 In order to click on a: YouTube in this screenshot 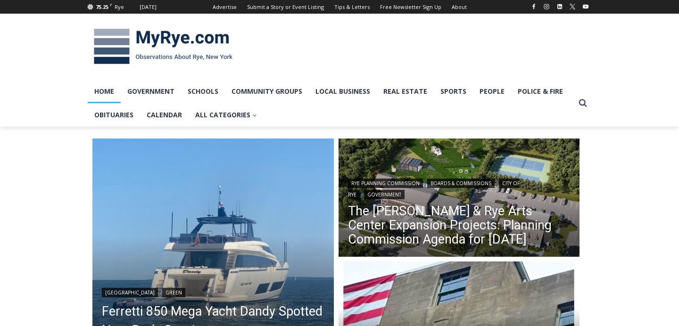, I will do `click(586, 7)`.